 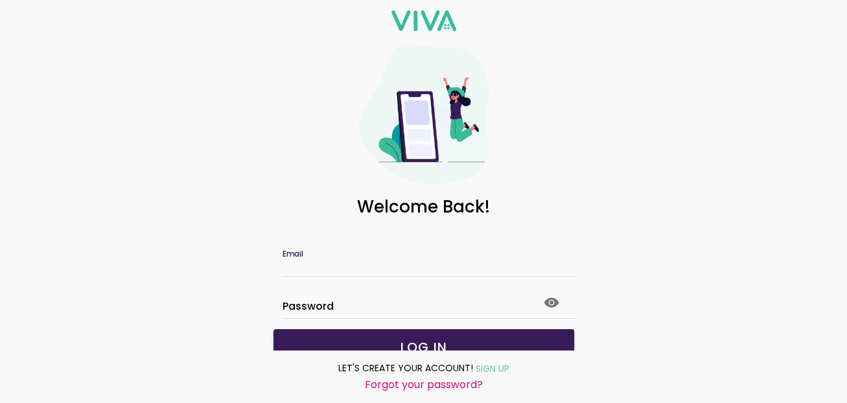 I want to click on ion-text: Forgot your password?, so click(x=424, y=384).